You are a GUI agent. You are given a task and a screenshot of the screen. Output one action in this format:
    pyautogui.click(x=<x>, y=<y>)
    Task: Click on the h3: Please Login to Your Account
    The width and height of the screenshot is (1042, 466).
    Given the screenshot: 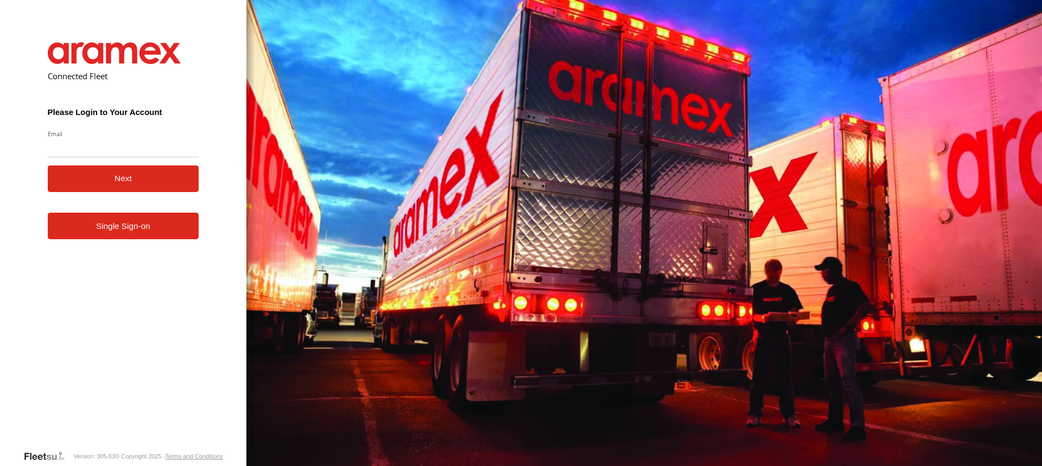 What is the action you would take?
    pyautogui.click(x=123, y=112)
    